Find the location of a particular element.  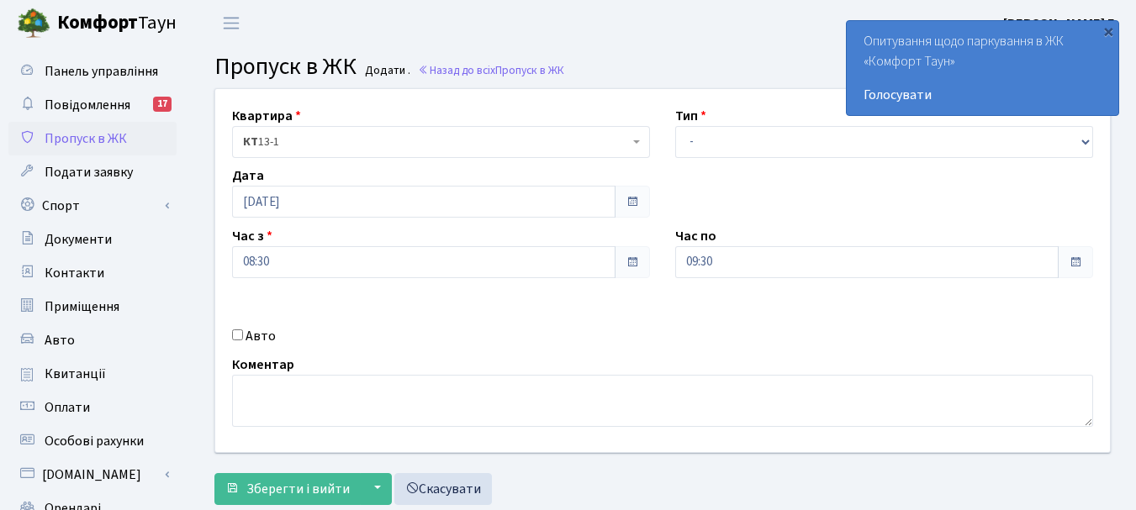

span: Особові рахунки is located at coordinates (94, 441).